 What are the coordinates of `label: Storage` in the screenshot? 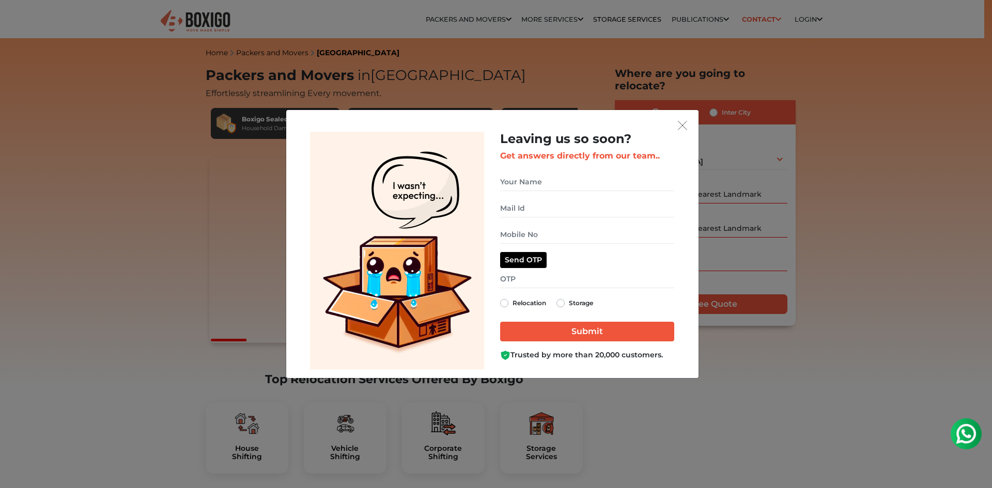 It's located at (581, 303).